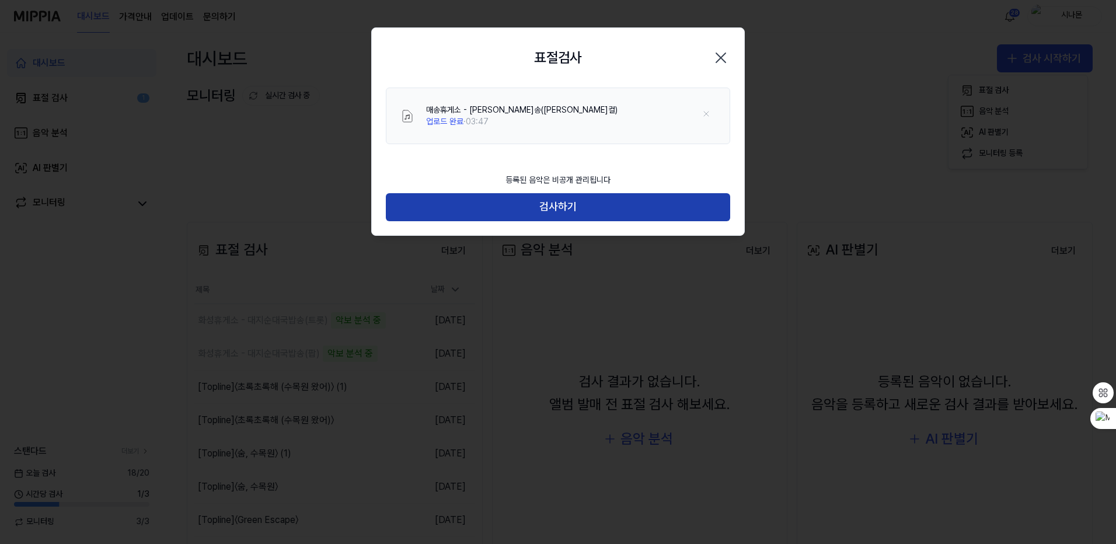 This screenshot has height=544, width=1116. What do you see at coordinates (522, 122) in the screenshot?
I see `div: · 03:47` at bounding box center [522, 122].